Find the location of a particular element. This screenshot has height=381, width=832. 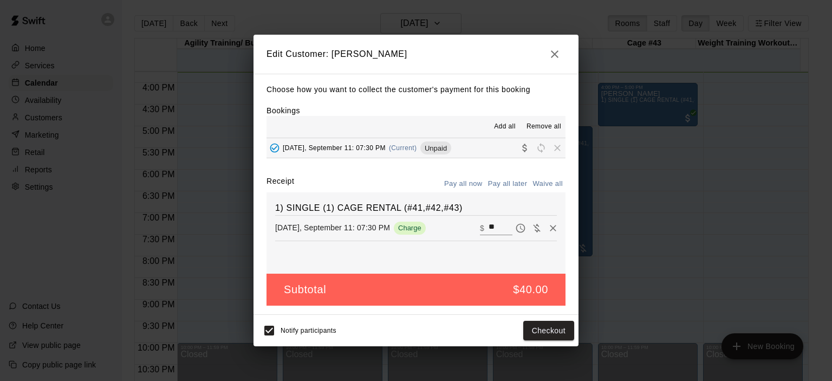

h5: $40.00 is located at coordinates (530, 289).